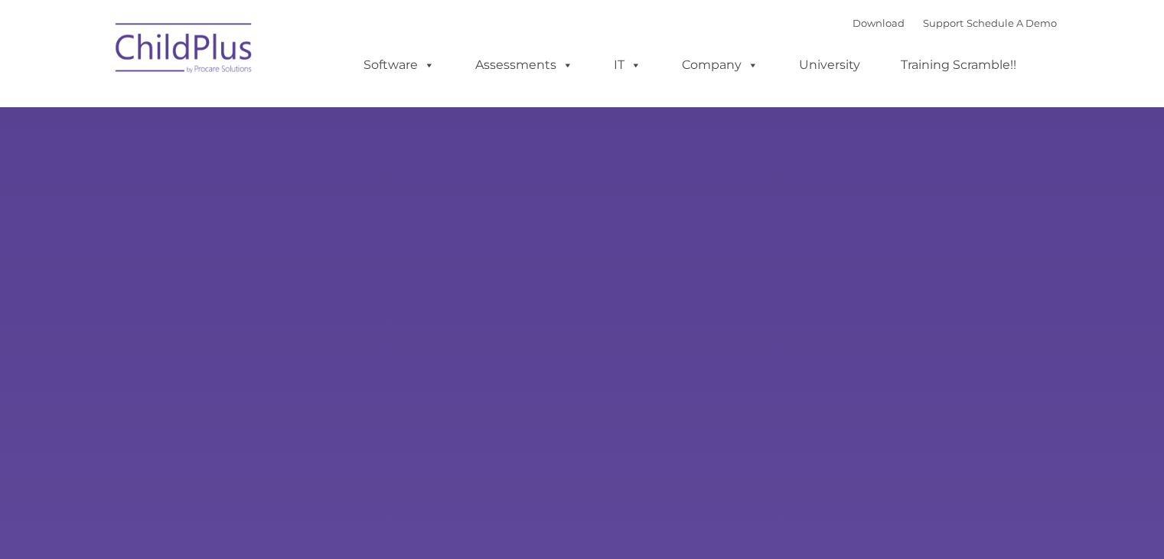 The image size is (1164, 559). Describe the element at coordinates (184, 50) in the screenshot. I see `img: ChildPlus by Procare Solutions` at that location.